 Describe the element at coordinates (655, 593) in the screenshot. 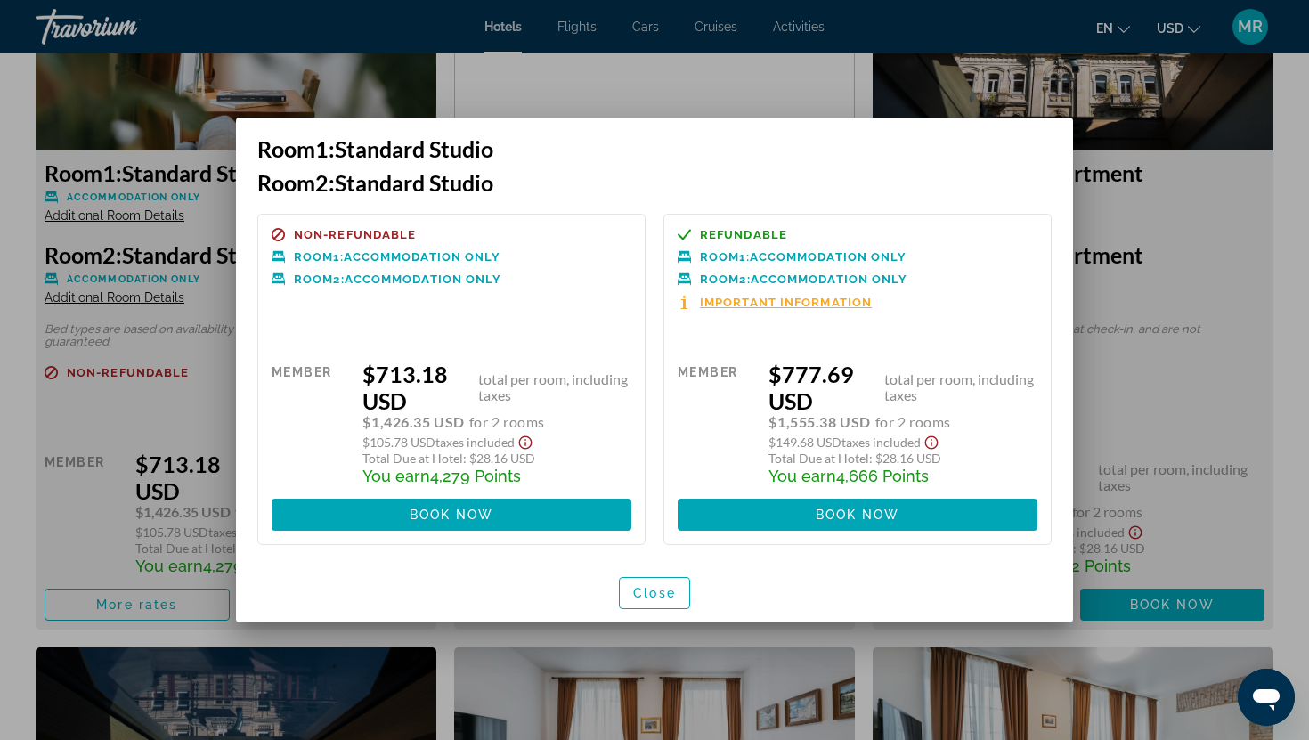

I see `span: Close` at that location.